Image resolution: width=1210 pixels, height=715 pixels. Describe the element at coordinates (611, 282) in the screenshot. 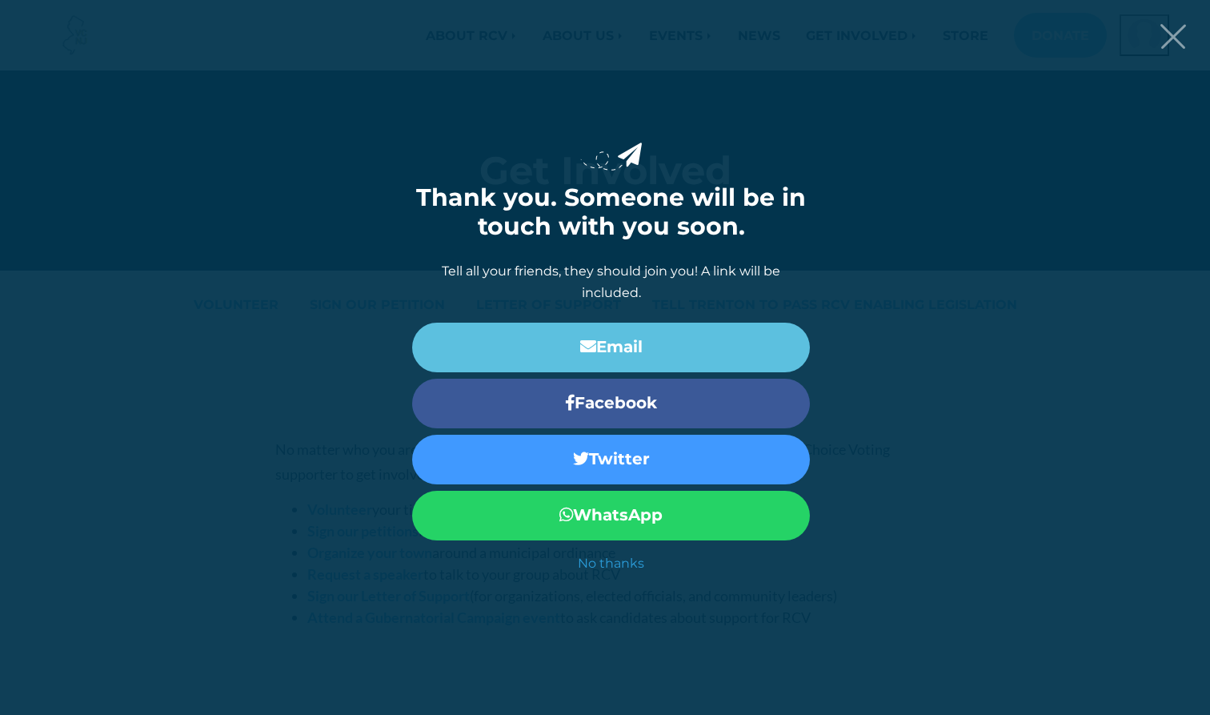

I see `p: Tell all your friends, they should join you! A link will be included.` at that location.